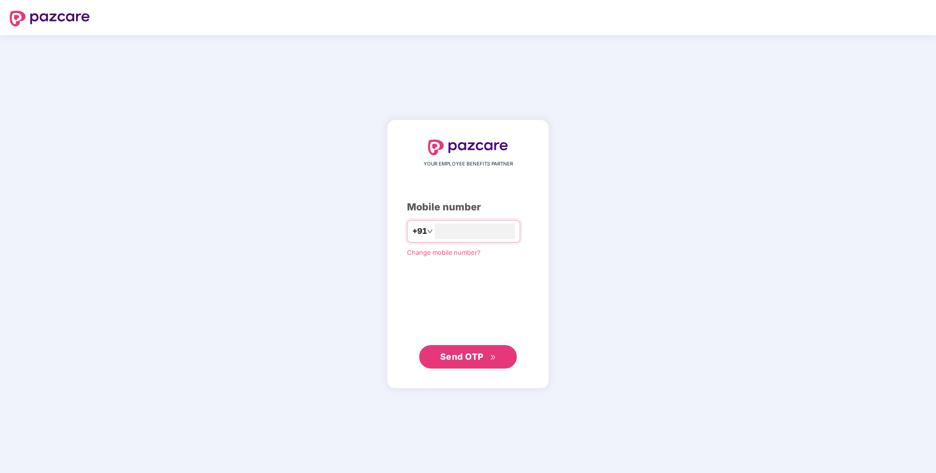 This screenshot has height=473, width=936. Describe the element at coordinates (430, 231) in the screenshot. I see `span: down` at that location.